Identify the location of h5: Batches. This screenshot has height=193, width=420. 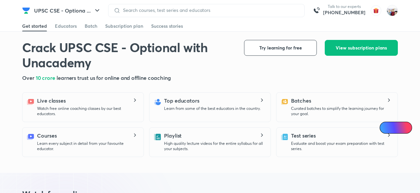
(301, 101).